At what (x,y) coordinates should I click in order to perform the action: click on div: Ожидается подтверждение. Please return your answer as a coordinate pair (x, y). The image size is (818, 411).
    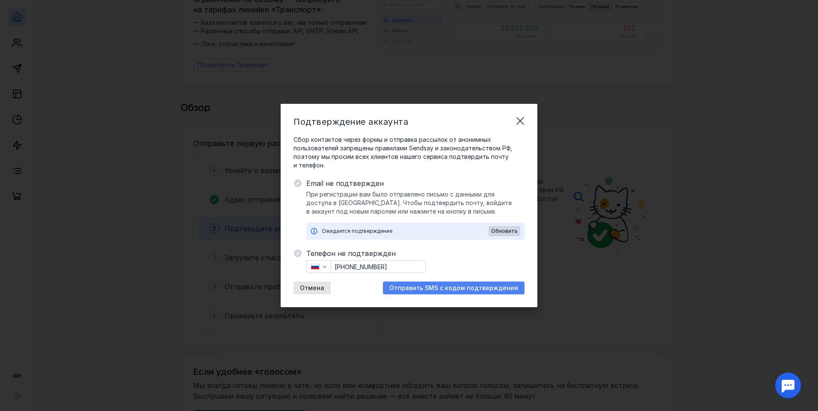
    Looking at the image, I should click on (405, 231).